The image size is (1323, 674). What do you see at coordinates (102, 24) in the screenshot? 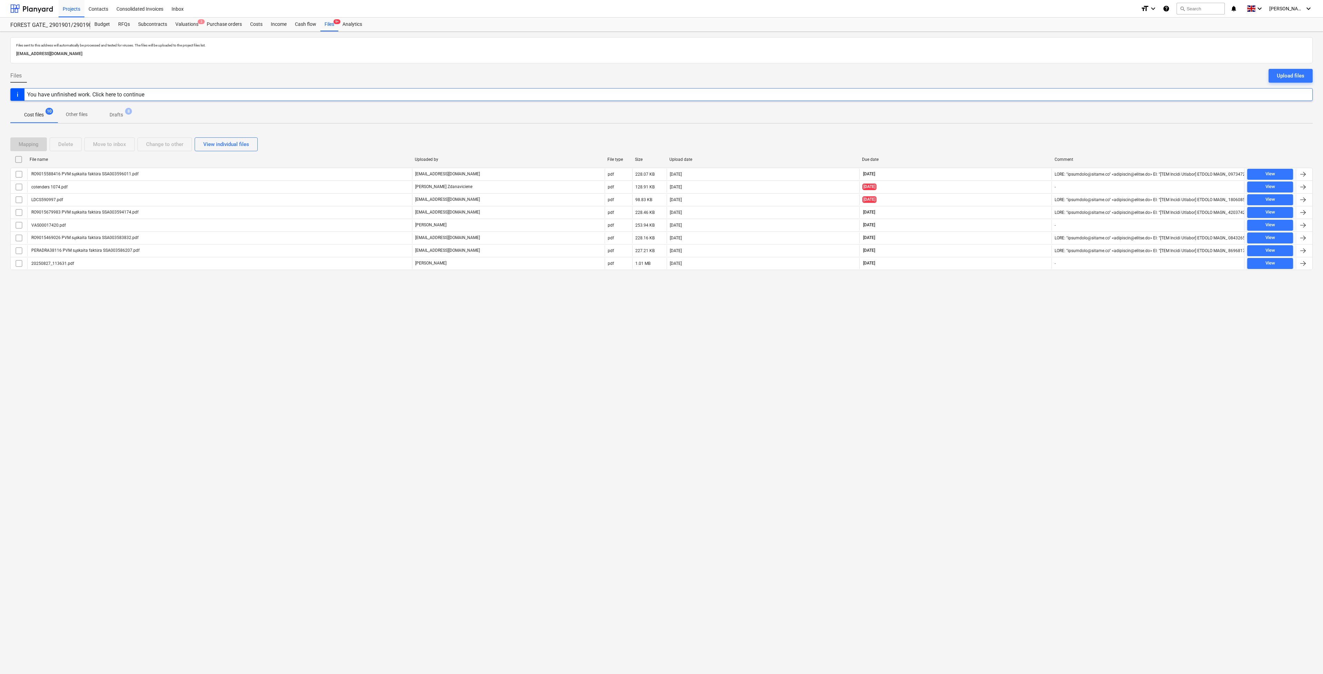
I see `div: Budget` at bounding box center [102, 24].